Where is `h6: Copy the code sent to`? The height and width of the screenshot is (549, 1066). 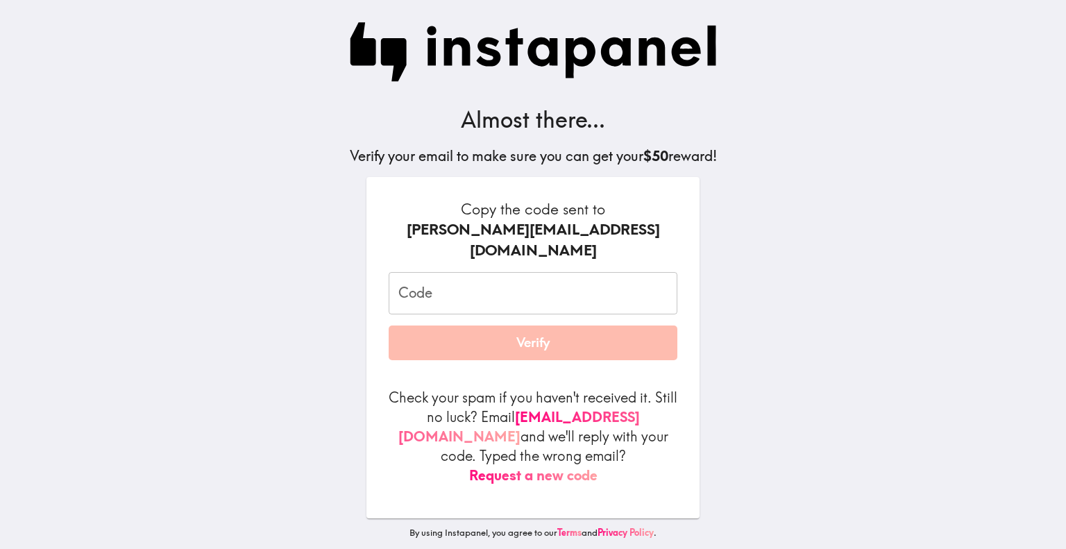
h6: Copy the code sent to is located at coordinates (533, 230).